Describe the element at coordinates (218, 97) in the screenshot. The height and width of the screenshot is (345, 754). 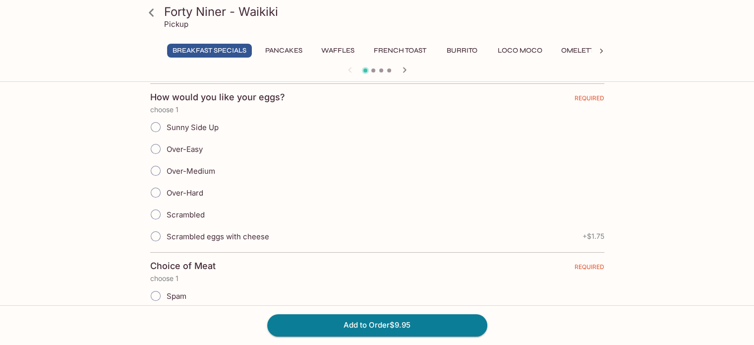
I see `h4: How would you like your eggs?` at that location.